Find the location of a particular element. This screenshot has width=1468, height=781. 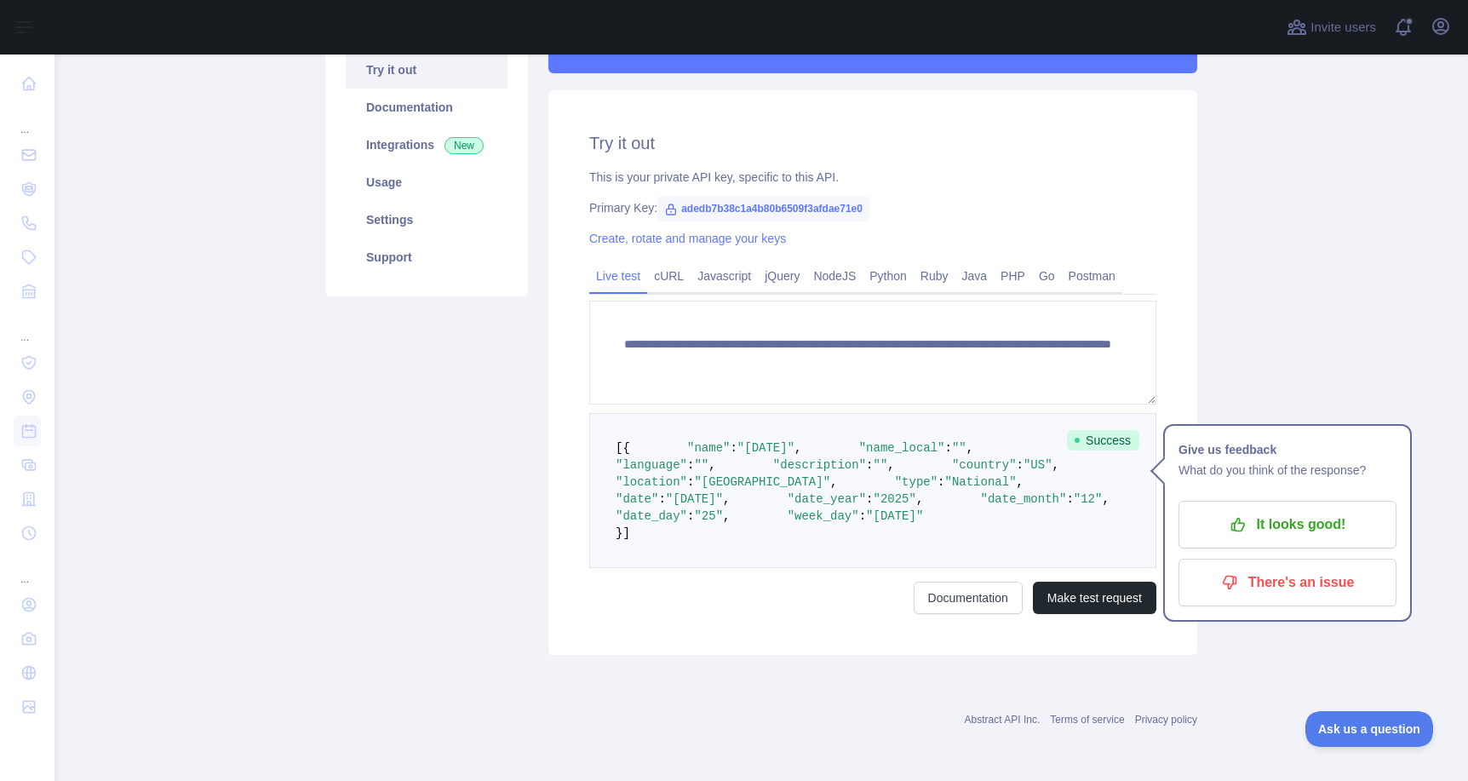

a: Privacy policy is located at coordinates (1166, 720).